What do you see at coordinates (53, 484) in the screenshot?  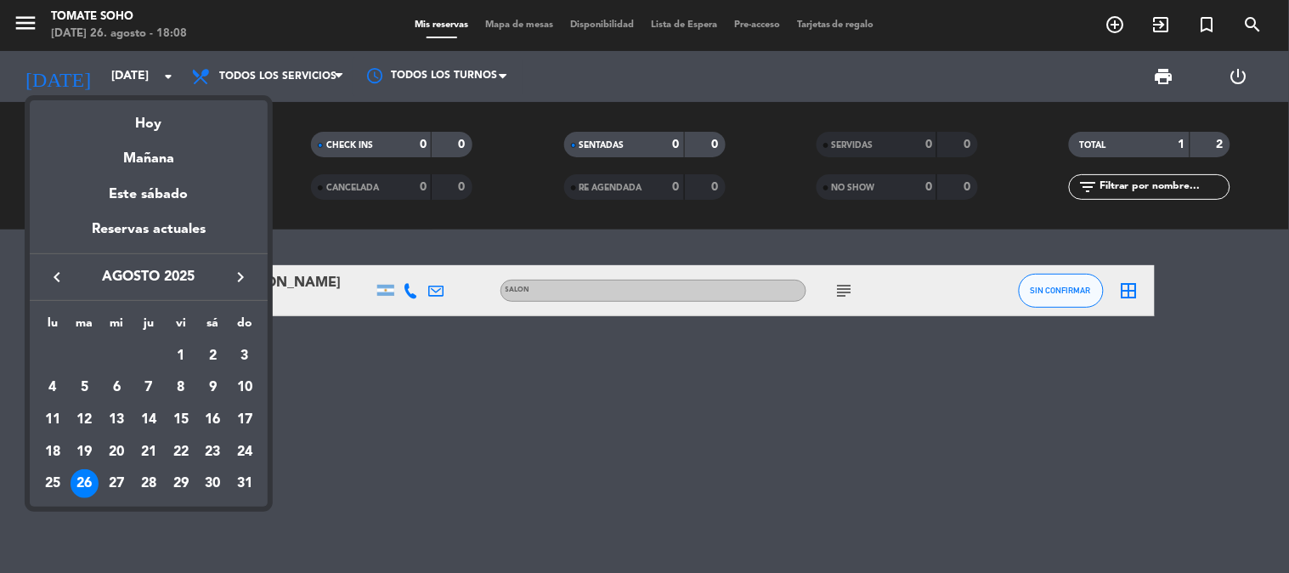 I see `div: 25` at bounding box center [53, 484].